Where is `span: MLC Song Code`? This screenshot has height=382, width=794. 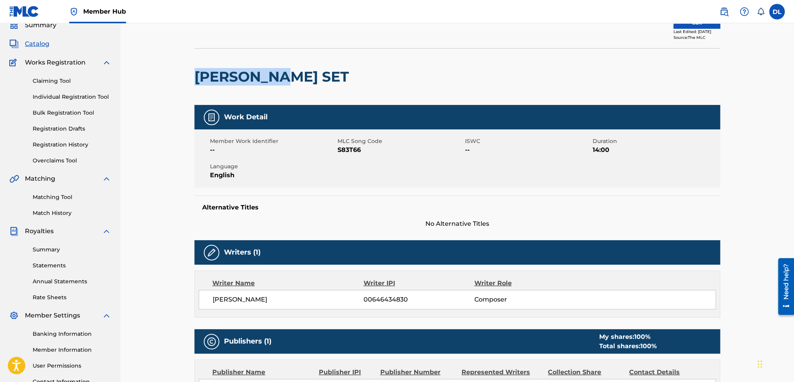 span: MLC Song Code is located at coordinates (400, 141).